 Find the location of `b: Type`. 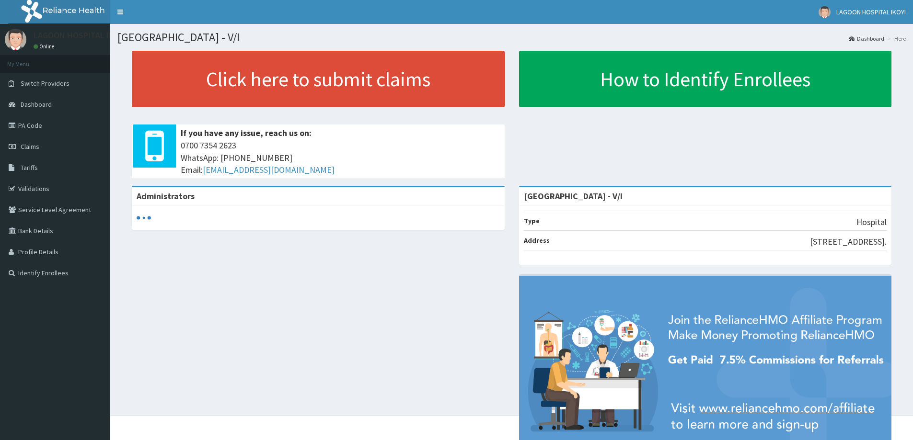

b: Type is located at coordinates (532, 221).